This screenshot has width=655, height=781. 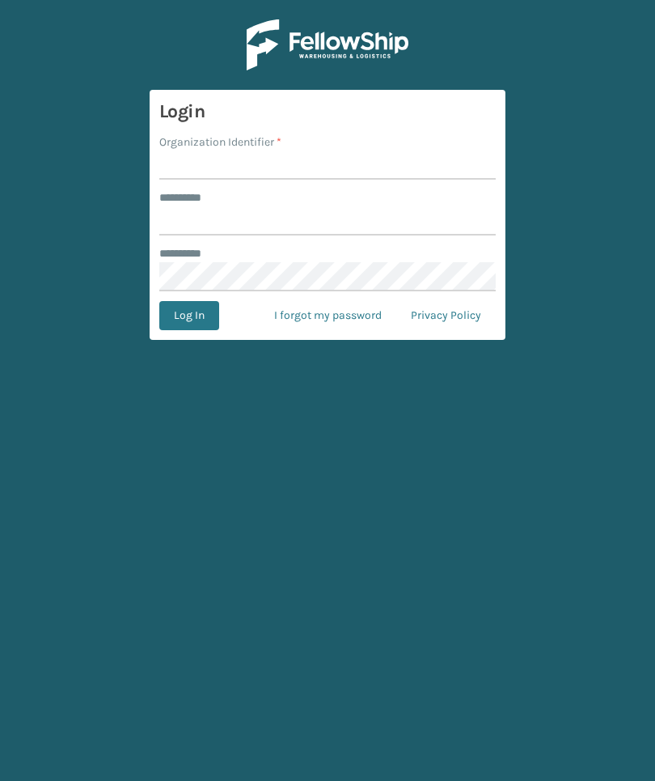 What do you see at coordinates (328, 112) in the screenshot?
I see `h3: Login` at bounding box center [328, 112].